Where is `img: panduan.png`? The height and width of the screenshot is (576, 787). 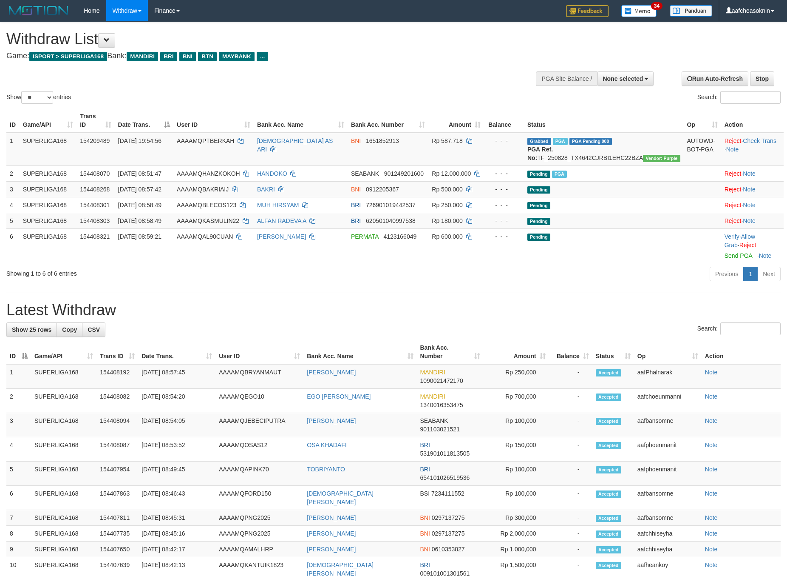
img: panduan.png is located at coordinates (691, 11).